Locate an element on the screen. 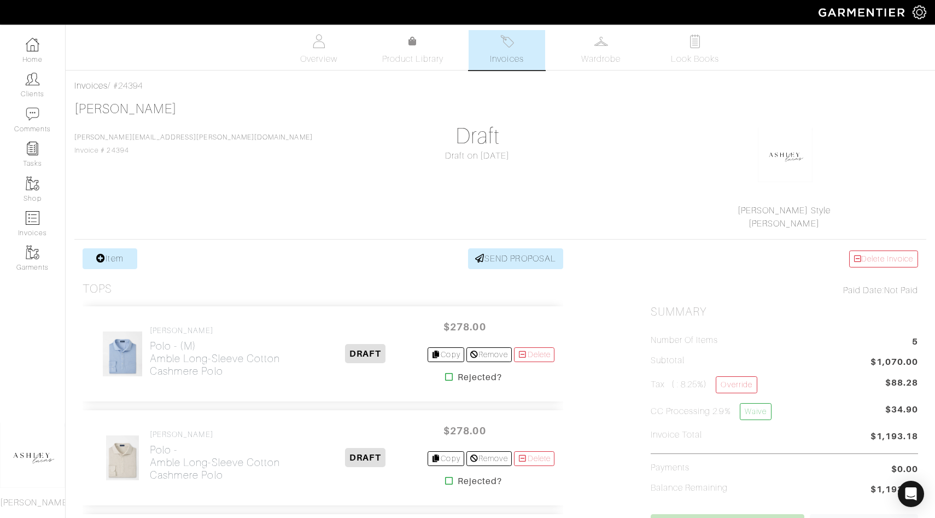 The height and width of the screenshot is (518, 935). img: dashboard-icon-dbcd8f5a0b271acd01030246c82b418ddd0df26cd7fceb0bd07c9910d44c42f6.png is located at coordinates (32, 44).